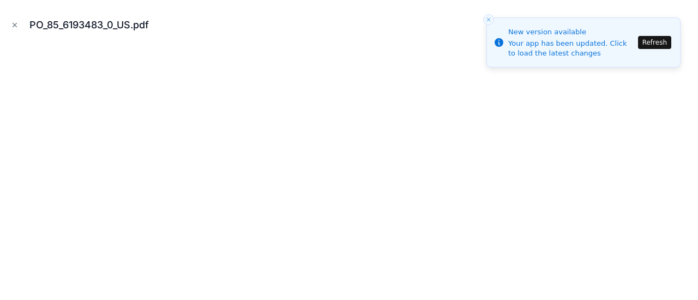  I want to click on div: New version available, so click(571, 32).